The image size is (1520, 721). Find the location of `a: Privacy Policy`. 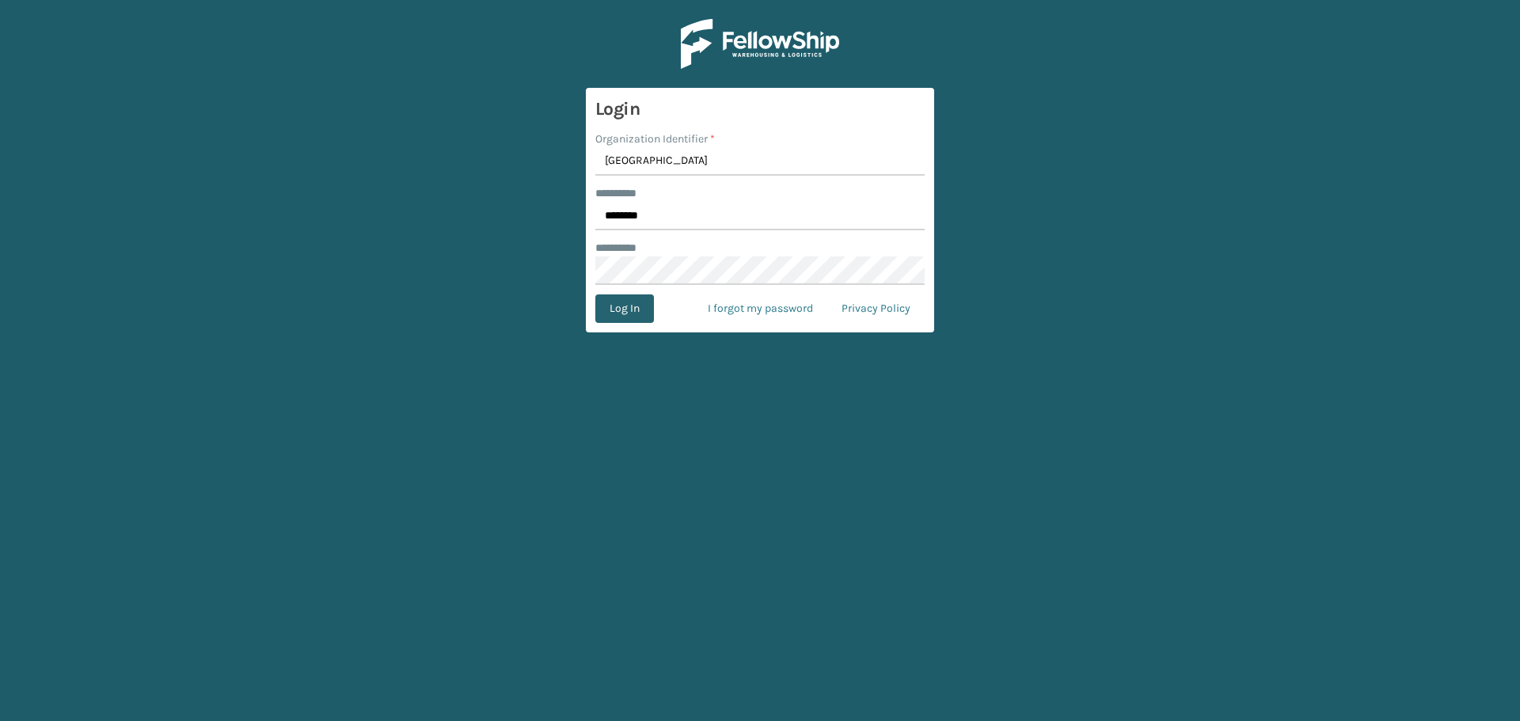

a: Privacy Policy is located at coordinates (876, 309).